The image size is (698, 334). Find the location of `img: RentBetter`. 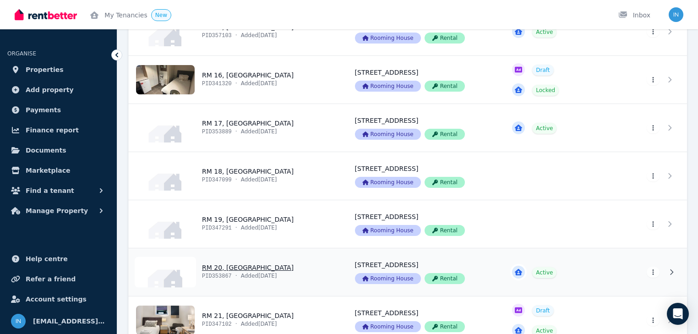

img: RentBetter is located at coordinates (46, 15).